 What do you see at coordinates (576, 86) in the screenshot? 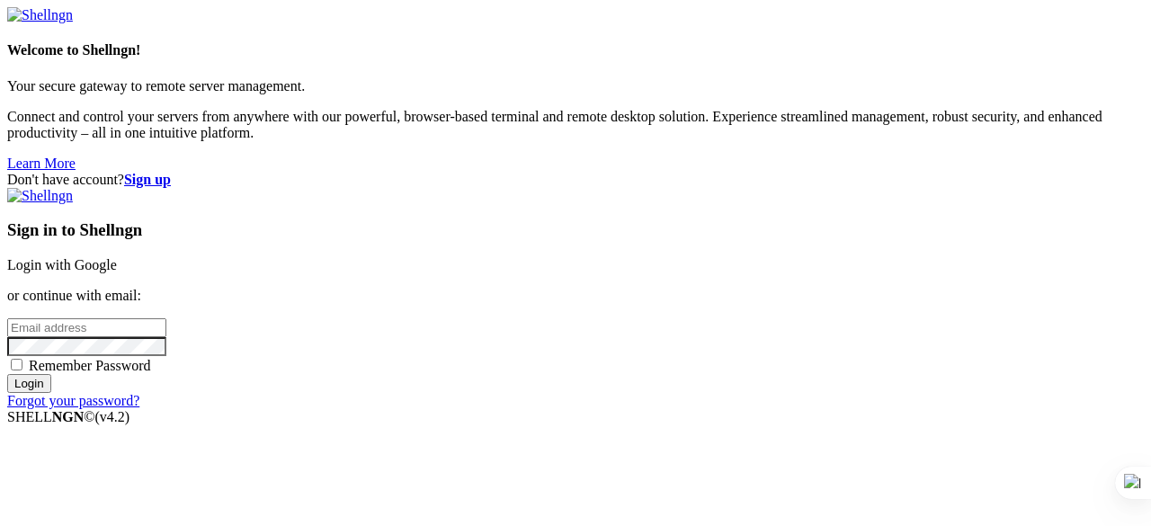
I see `p: Your secure gateway to remote server management.` at bounding box center [576, 86].